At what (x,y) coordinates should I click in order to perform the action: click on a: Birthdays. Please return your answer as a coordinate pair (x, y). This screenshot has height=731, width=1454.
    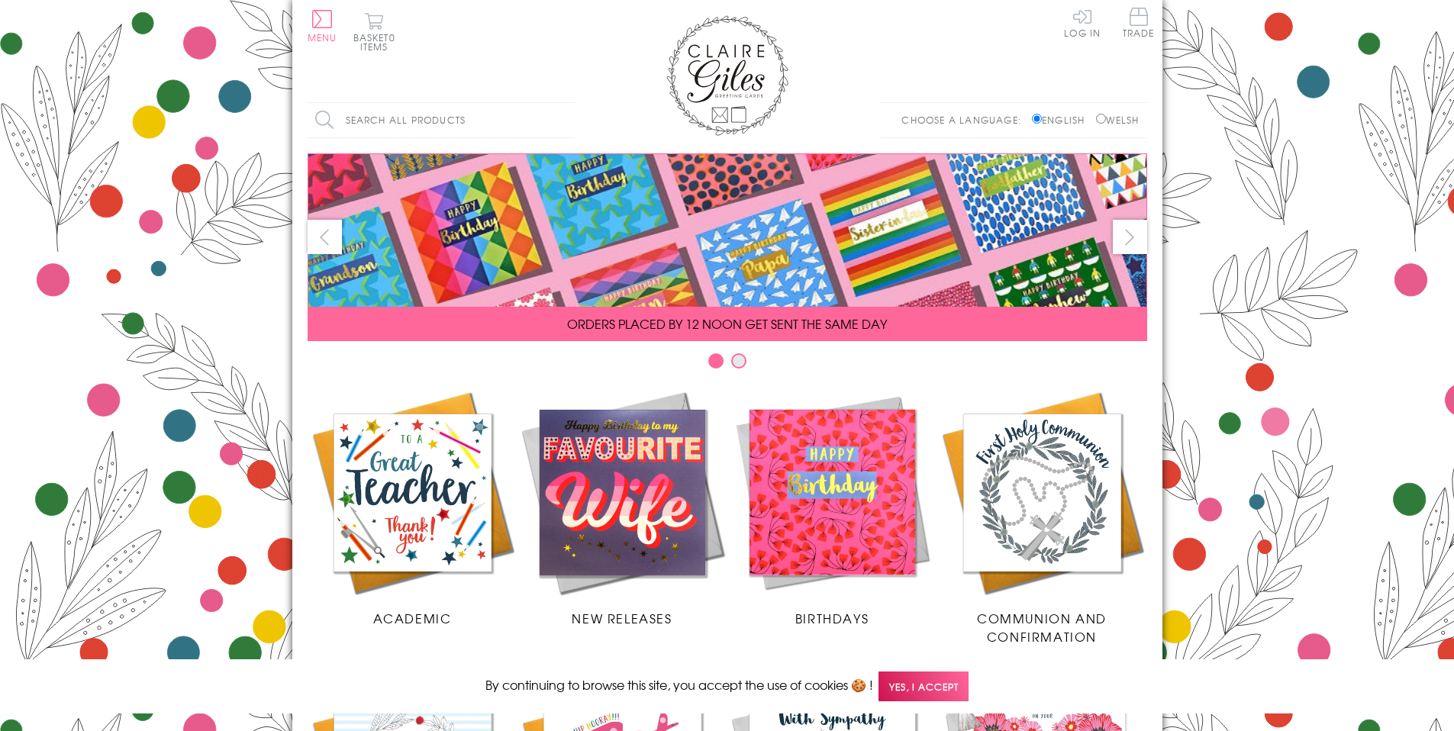
    Looking at the image, I should click on (832, 507).